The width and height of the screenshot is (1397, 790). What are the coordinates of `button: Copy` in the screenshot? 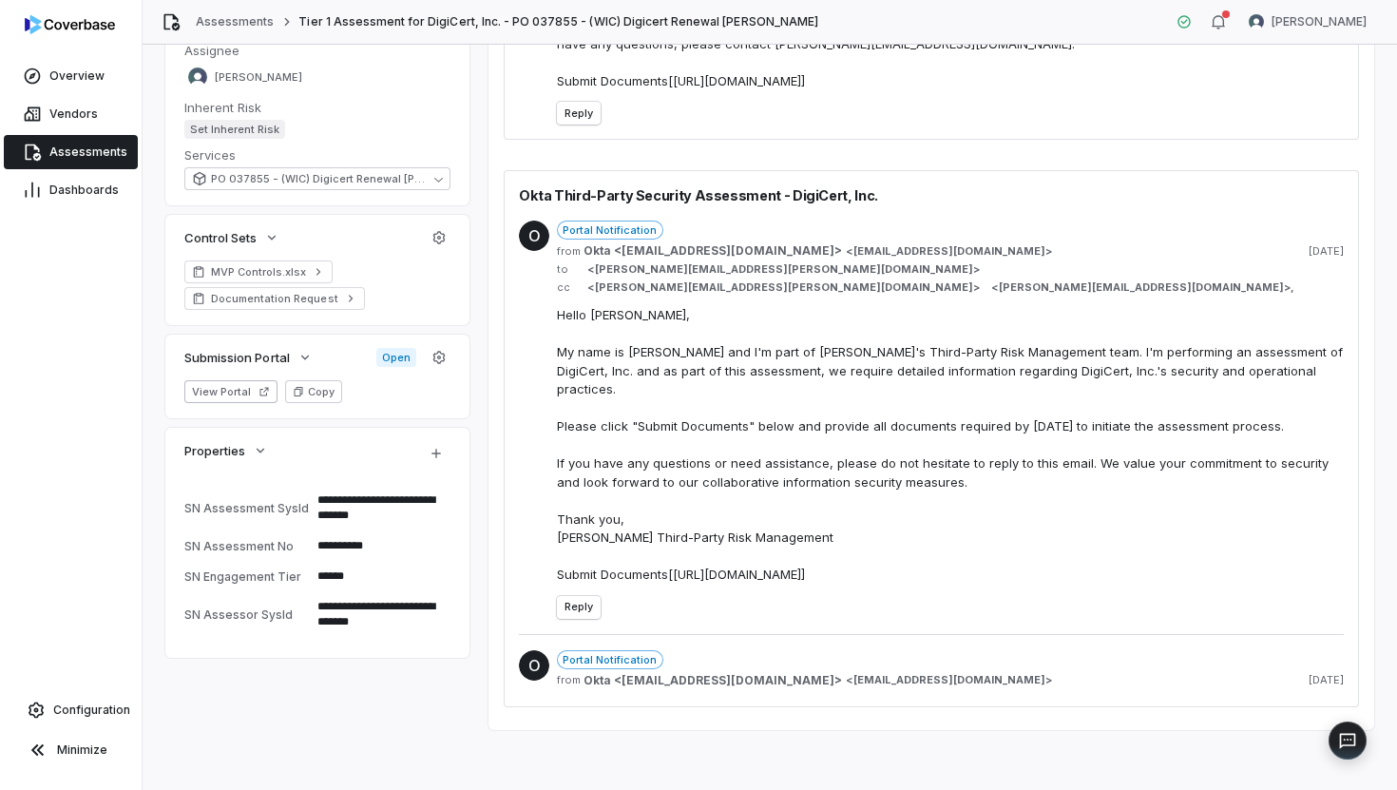 It's located at (314, 392).